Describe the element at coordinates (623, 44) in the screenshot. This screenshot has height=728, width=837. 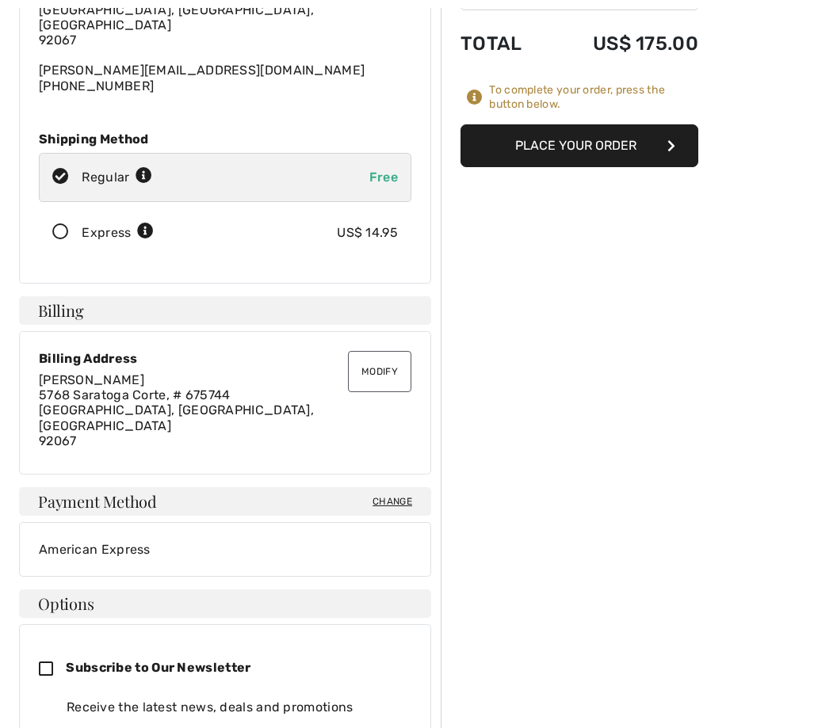
I see `td: US$ 175.00` at that location.